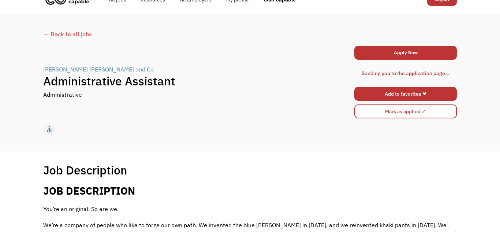 The height and width of the screenshot is (232, 500). I want to click on div: Apply Form success, so click(405, 73).